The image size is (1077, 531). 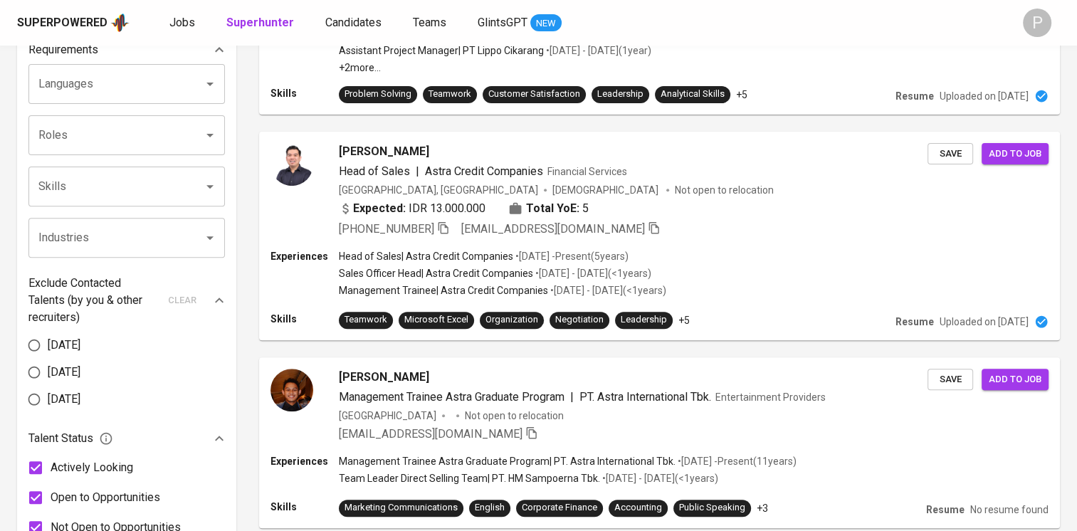 What do you see at coordinates (120, 23) in the screenshot?
I see `img: app logo` at bounding box center [120, 23].